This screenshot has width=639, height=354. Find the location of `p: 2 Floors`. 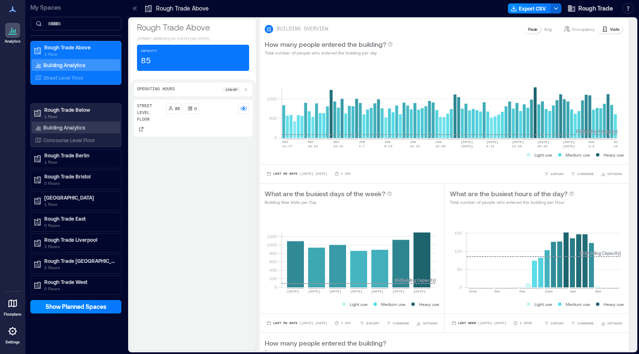

p: 2 Floors is located at coordinates (80, 267).